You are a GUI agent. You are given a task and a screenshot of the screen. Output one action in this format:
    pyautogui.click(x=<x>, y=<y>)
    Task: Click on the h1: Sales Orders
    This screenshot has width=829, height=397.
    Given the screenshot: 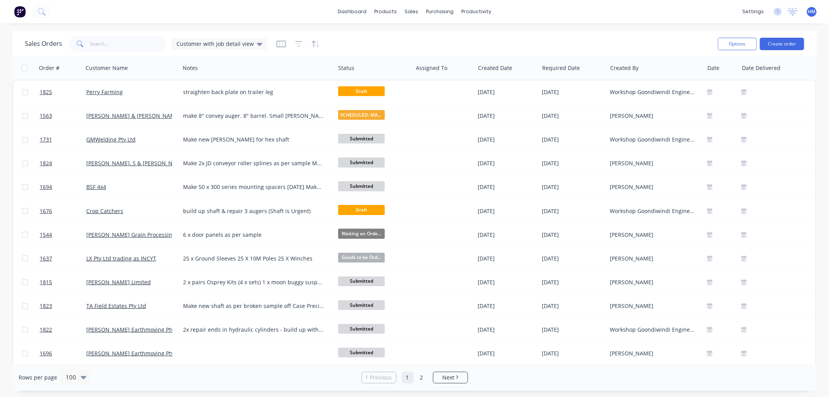 What is the action you would take?
    pyautogui.click(x=44, y=44)
    